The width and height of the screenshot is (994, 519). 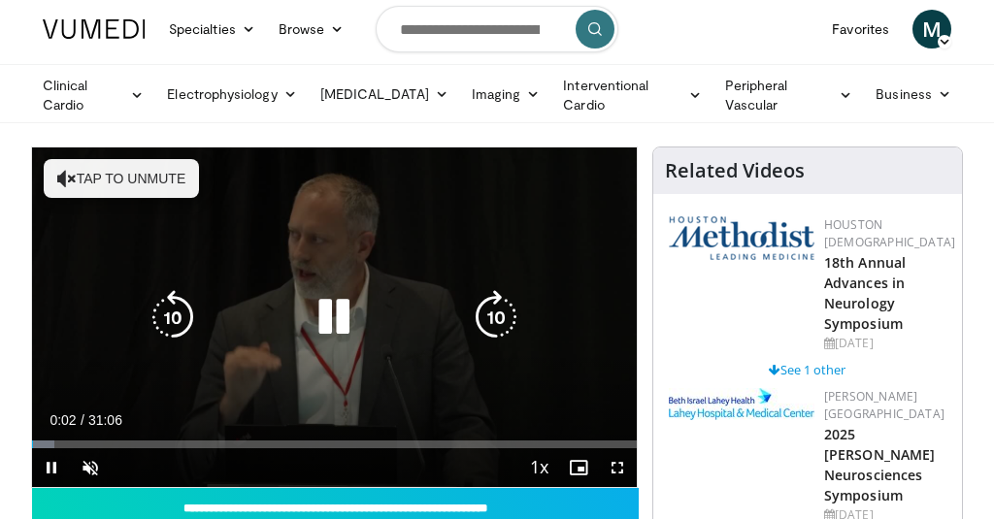 What do you see at coordinates (632, 95) in the screenshot?
I see `a: Interventional Cardio` at bounding box center [632, 95].